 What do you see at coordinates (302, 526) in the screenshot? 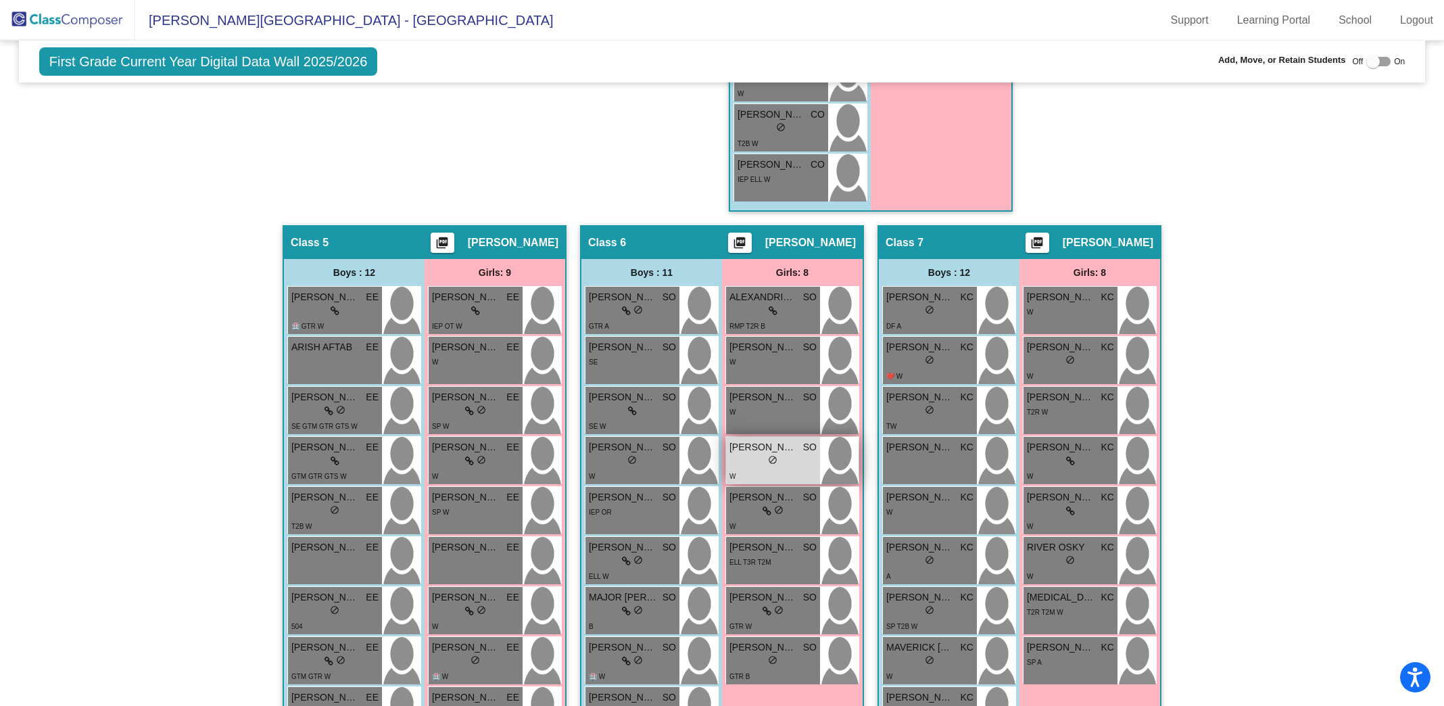
I see `span: T2B W` at bounding box center [302, 526].